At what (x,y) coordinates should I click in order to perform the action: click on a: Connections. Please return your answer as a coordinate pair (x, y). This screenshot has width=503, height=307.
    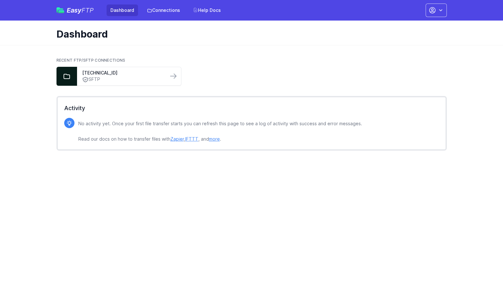
    Looking at the image, I should click on (163, 10).